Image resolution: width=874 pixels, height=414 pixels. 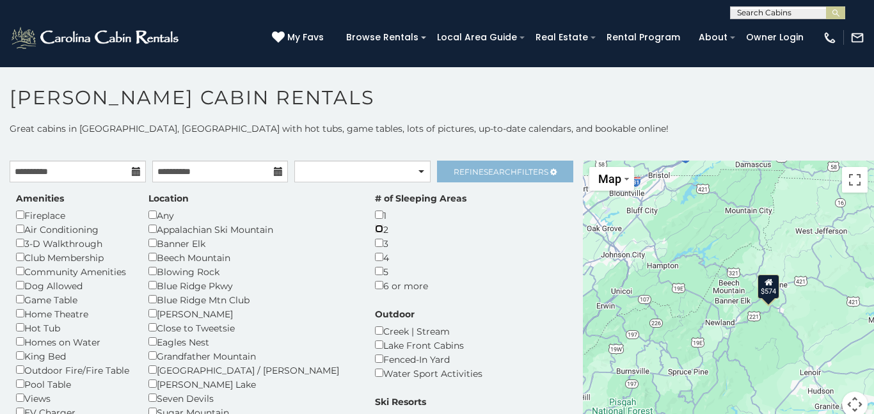 What do you see at coordinates (855, 180) in the screenshot?
I see `button: Toggle fullscreen view` at bounding box center [855, 180].